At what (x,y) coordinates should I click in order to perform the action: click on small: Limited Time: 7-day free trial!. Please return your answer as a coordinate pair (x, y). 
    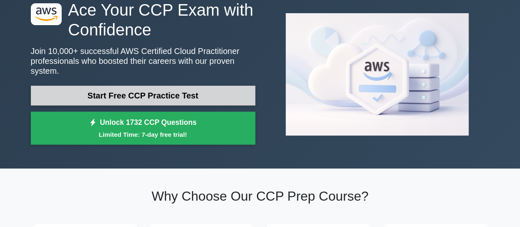
    Looking at the image, I should click on (143, 134).